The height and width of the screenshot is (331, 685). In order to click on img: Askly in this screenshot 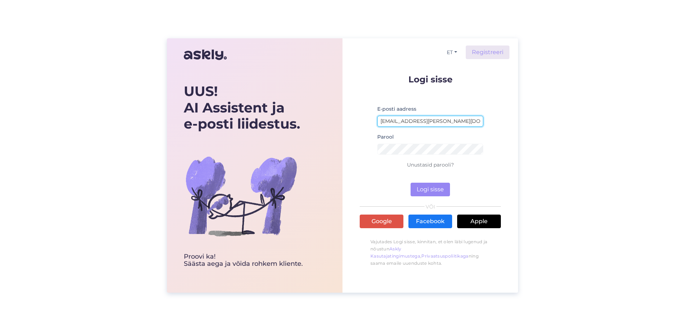, I will do `click(205, 55)`.